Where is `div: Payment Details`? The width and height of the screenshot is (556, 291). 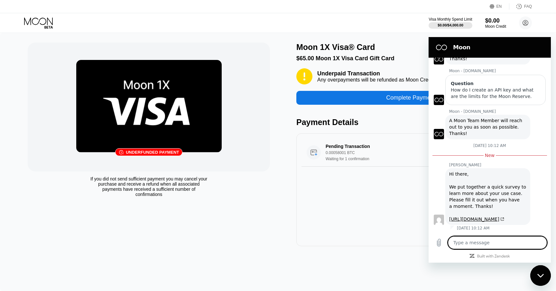
div: Payment Details is located at coordinates (418, 122).